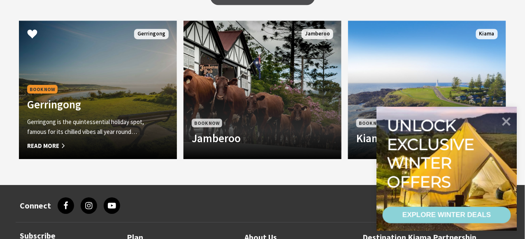 The width and height of the screenshot is (525, 239). I want to click on div: Unlock exclusive winter offers, so click(432, 153).